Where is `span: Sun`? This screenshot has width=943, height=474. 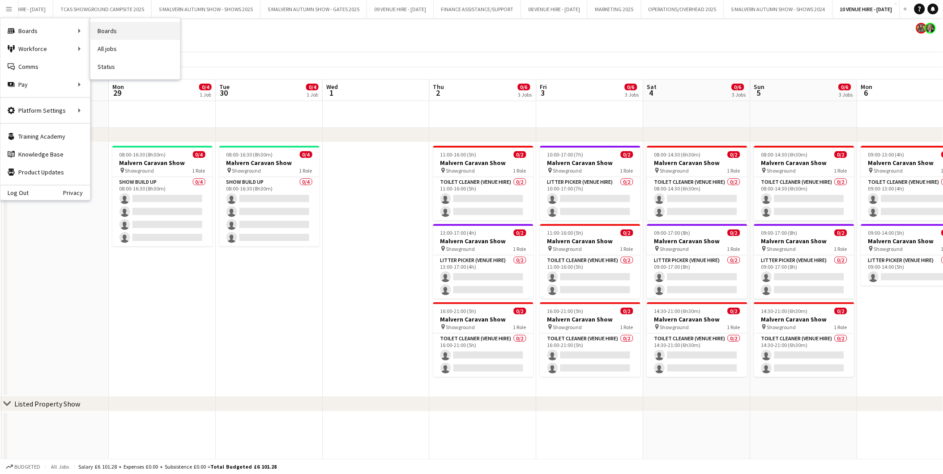 span: Sun is located at coordinates (760, 87).